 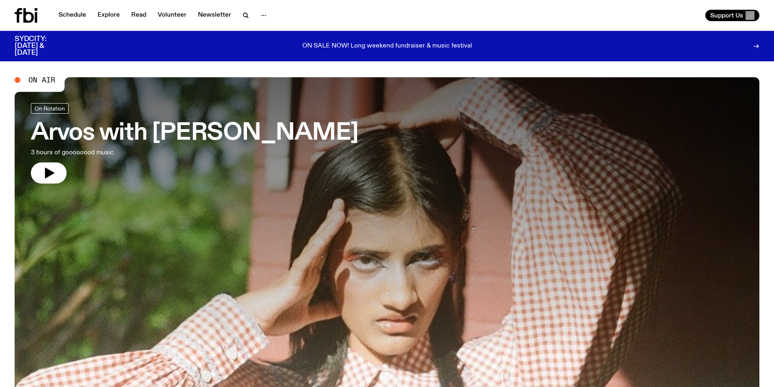 What do you see at coordinates (215, 15) in the screenshot?
I see `a: Newsletter` at bounding box center [215, 15].